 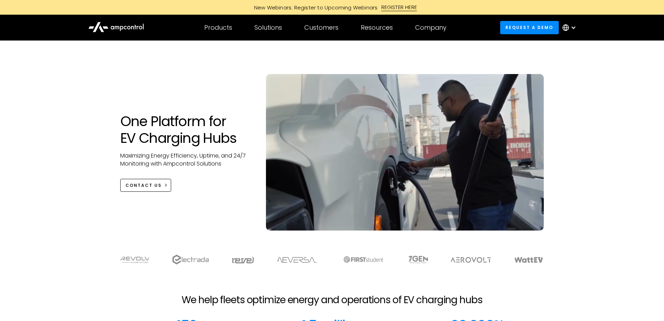 What do you see at coordinates (332, 7) in the screenshot?
I see `a: New Webinars: Register to Upcoming WebinarsREGISTER HERE` at bounding box center [332, 7].